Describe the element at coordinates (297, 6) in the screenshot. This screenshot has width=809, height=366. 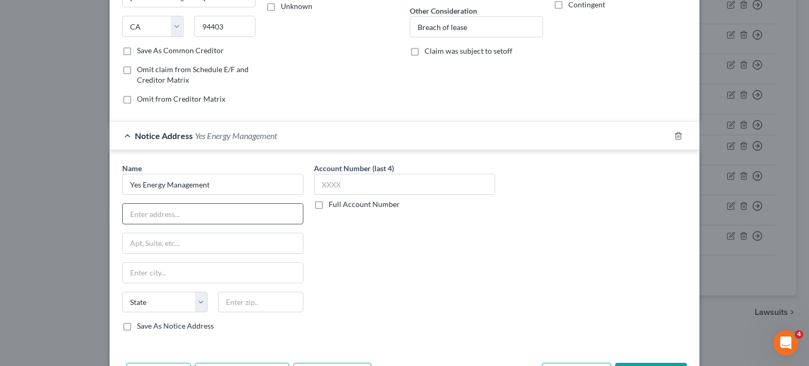
I see `label: Unknown` at that location.